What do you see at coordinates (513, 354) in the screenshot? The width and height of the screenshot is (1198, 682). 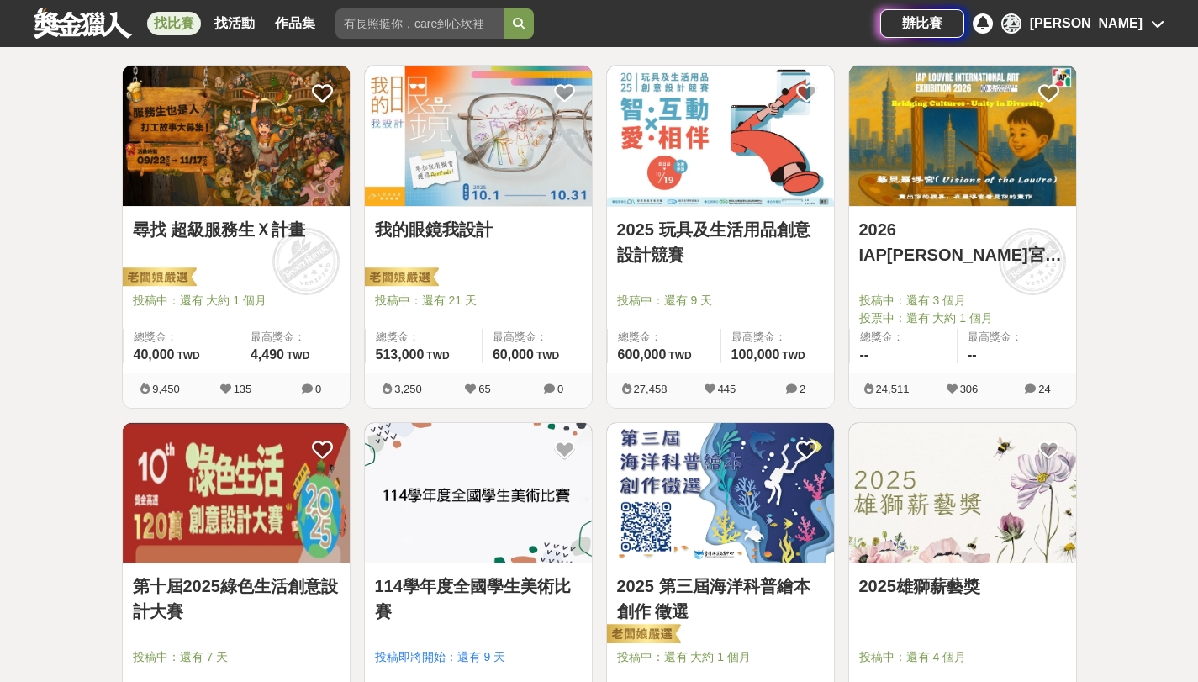 I see `span: 60,000` at bounding box center [513, 354].